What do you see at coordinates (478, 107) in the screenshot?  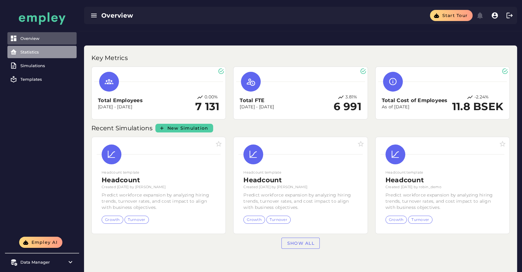 I see `h2: 11.8 BSEK` at bounding box center [478, 107].